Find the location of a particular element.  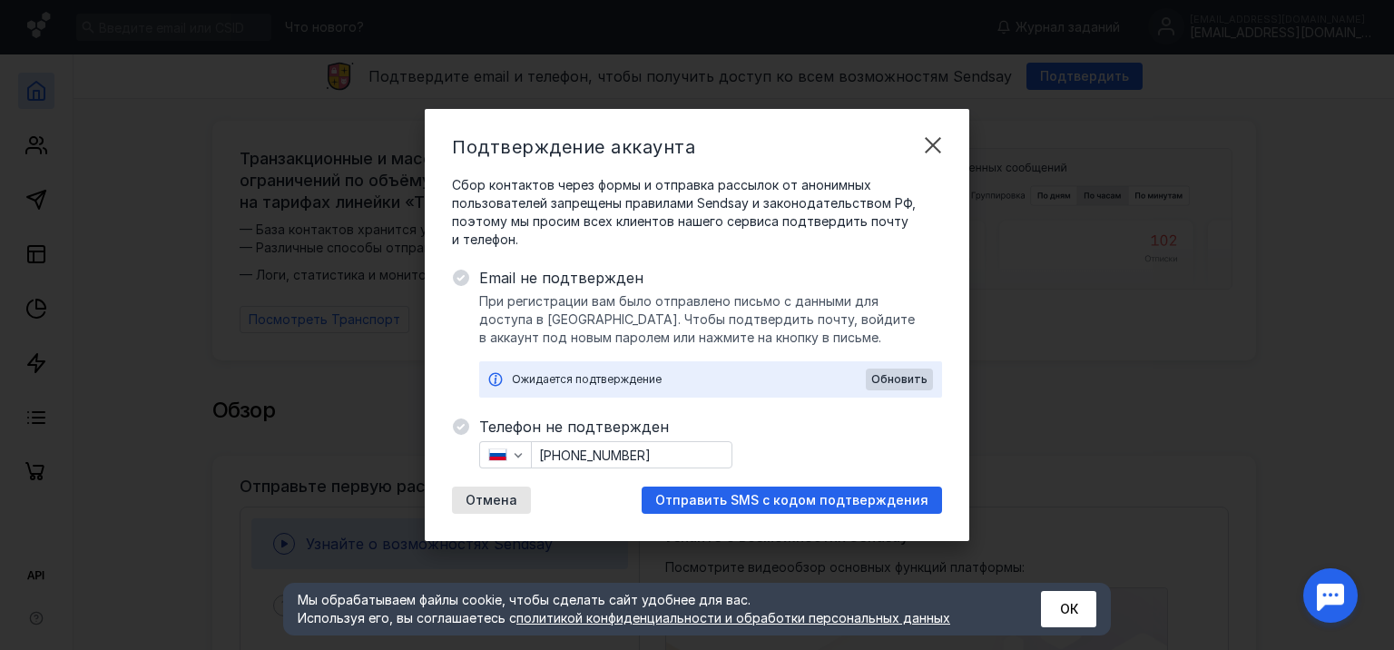

span: Телефон не подтвержден is located at coordinates (711, 427).